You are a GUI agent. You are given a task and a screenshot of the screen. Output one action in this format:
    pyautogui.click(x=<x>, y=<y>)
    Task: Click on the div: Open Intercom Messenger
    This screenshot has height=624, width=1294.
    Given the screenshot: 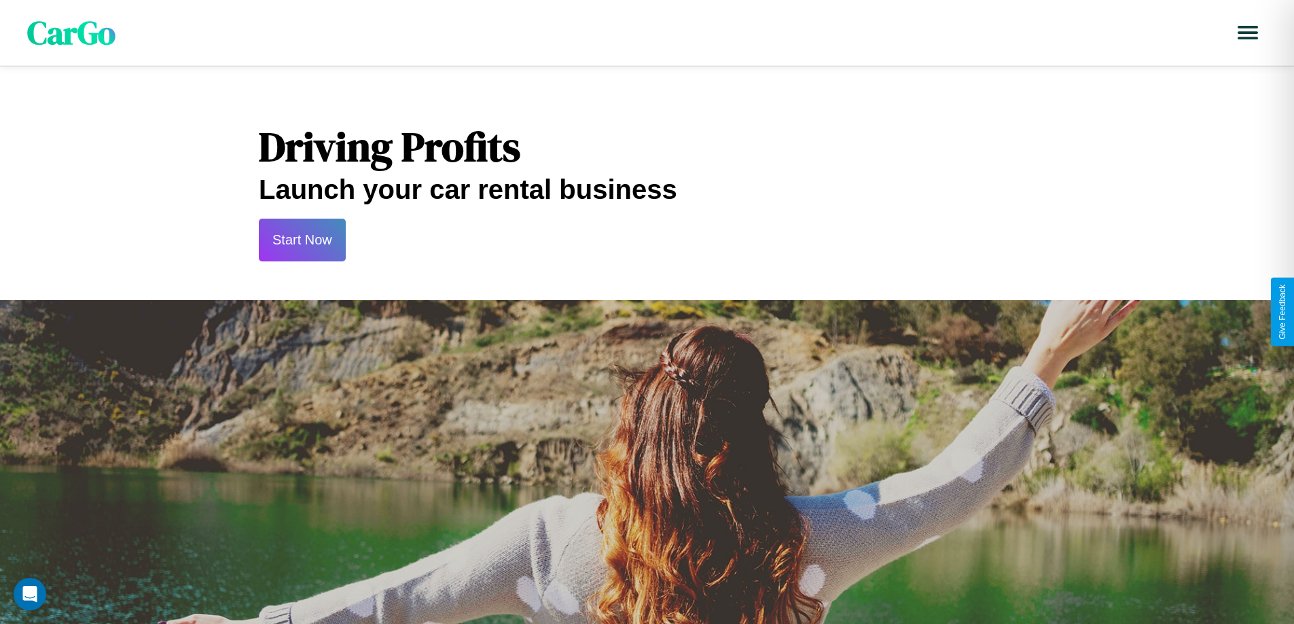 What is the action you would take?
    pyautogui.click(x=30, y=595)
    